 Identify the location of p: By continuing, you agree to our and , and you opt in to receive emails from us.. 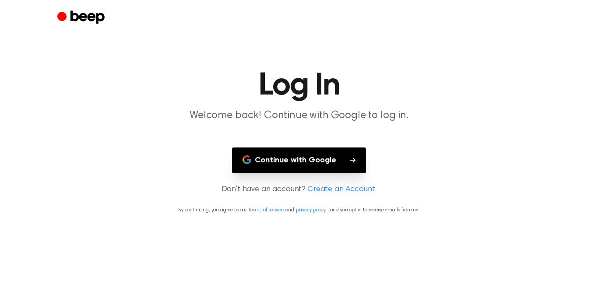
(299, 210).